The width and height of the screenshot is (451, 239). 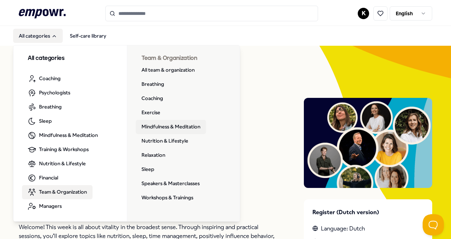 What do you see at coordinates (153, 155) in the screenshot?
I see `a: Relaxation` at bounding box center [153, 155].